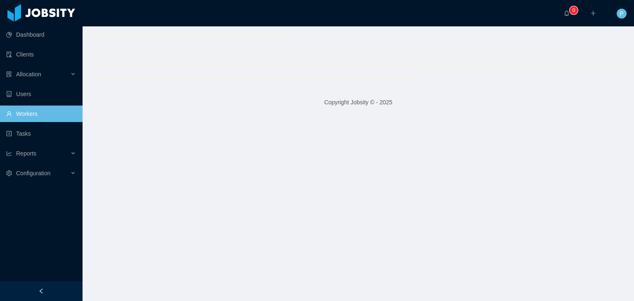 The width and height of the screenshot is (634, 301). I want to click on i: icon: setting, so click(9, 173).